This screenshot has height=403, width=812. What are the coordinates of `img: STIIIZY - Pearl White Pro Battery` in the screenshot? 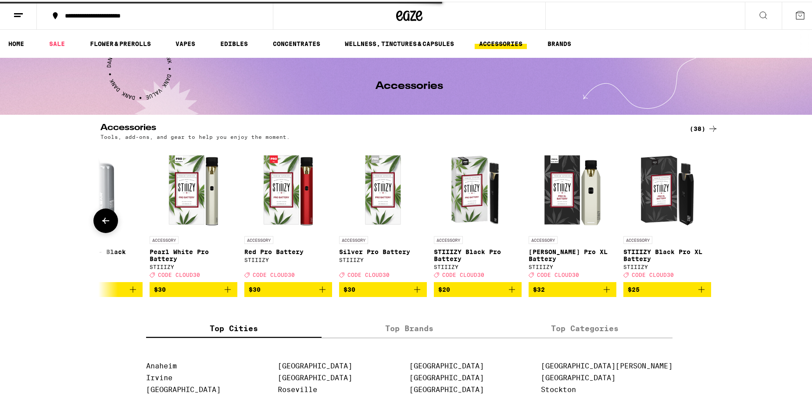 It's located at (193, 186).